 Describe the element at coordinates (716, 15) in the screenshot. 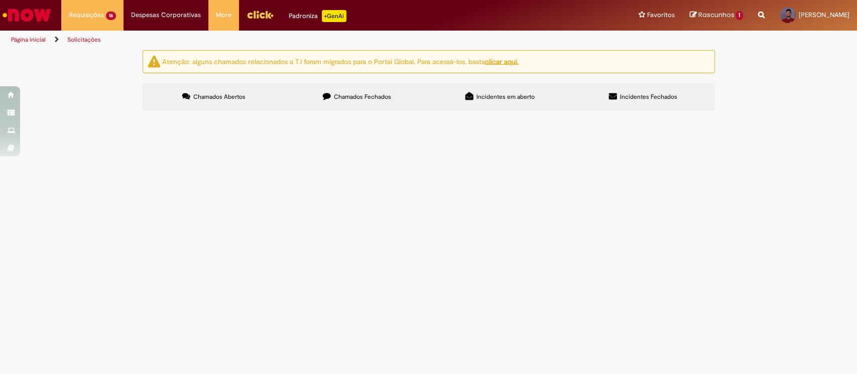

I see `span: Rascunhos` at that location.